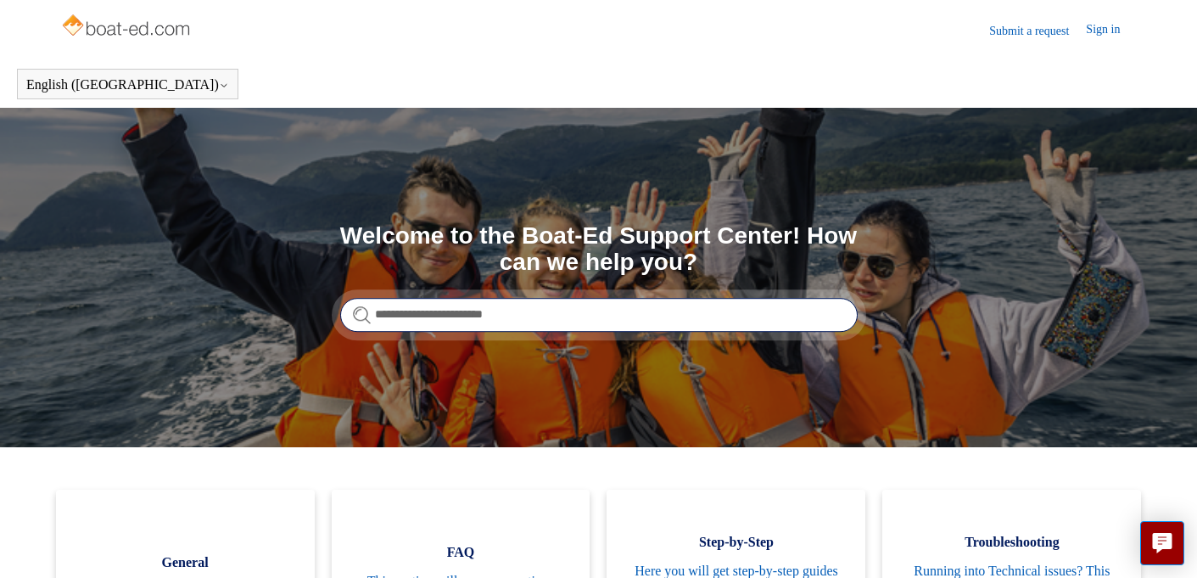 This screenshot has height=578, width=1197. Describe the element at coordinates (1038, 31) in the screenshot. I see `a: Submit a request` at that location.